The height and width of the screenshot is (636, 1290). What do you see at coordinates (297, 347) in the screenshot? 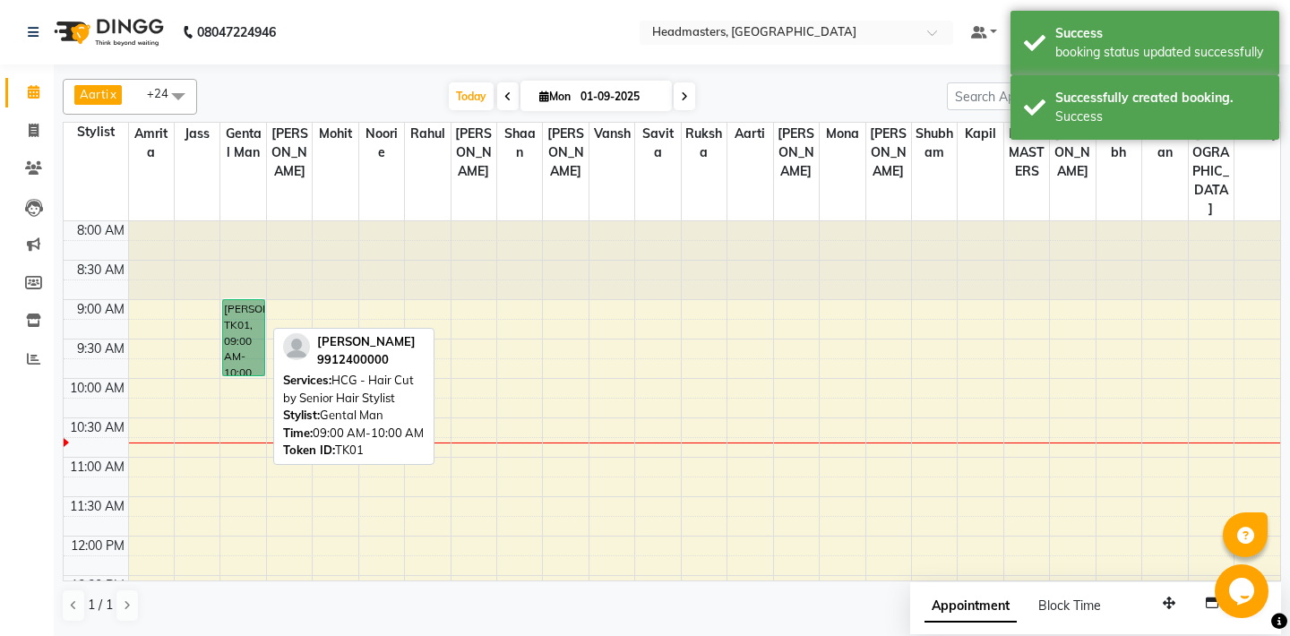
I see `img: profile` at bounding box center [297, 347].